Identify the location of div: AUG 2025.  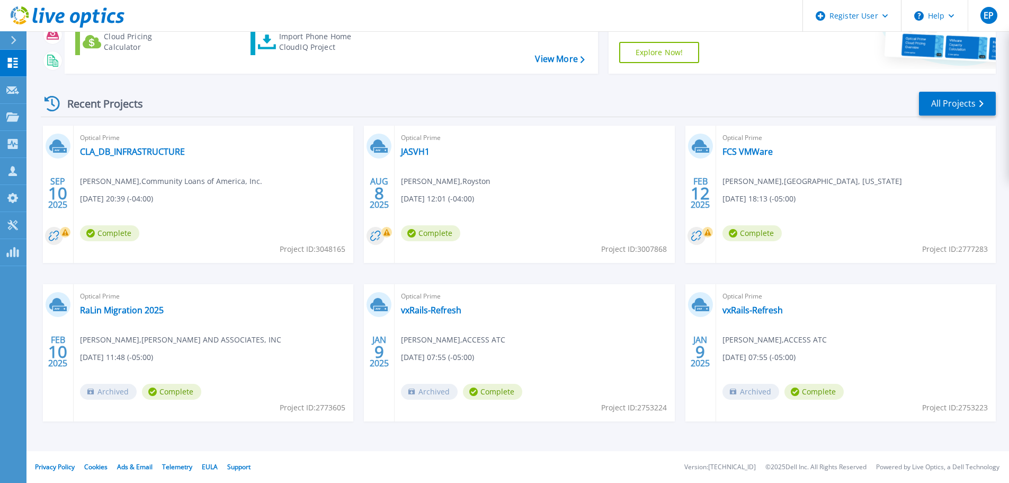
(379, 193).